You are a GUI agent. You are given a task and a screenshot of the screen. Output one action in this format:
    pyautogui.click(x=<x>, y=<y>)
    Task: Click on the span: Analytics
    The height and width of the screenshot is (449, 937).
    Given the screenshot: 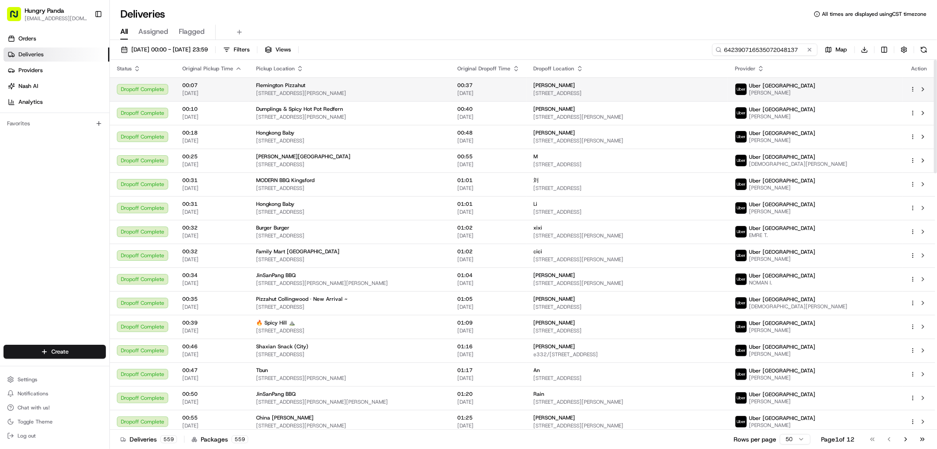 What is the action you would take?
    pyautogui.click(x=30, y=102)
    